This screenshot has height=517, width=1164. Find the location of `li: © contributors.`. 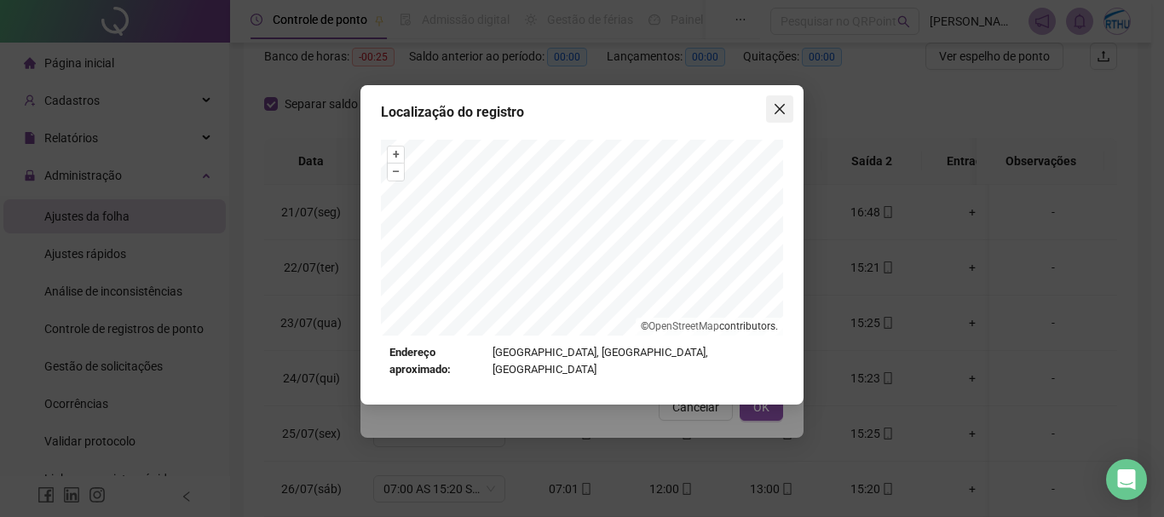

li: © contributors. is located at coordinates (709, 326).